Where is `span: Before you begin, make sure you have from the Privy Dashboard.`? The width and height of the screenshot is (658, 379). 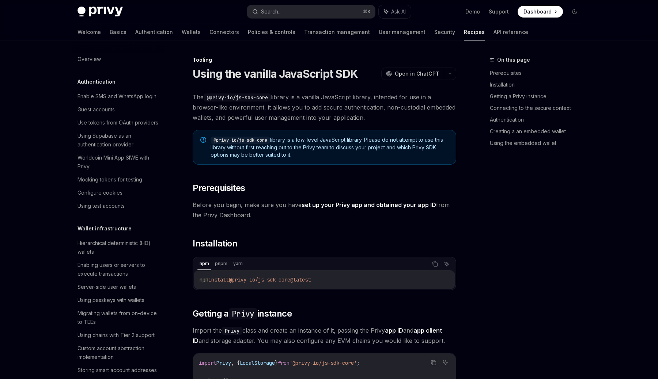
span: Before you begin, make sure you have from the Privy Dashboard. is located at coordinates (324, 210).